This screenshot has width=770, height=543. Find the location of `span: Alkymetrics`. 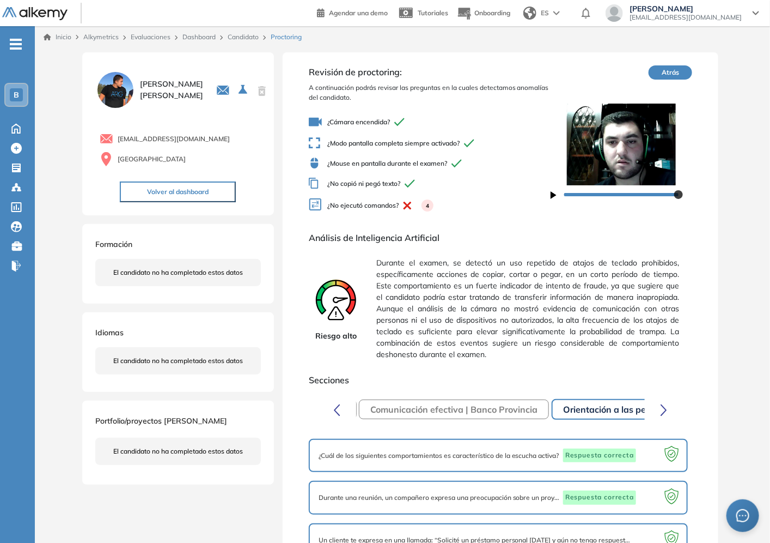

span: Alkymetrics is located at coordinates (101, 37).